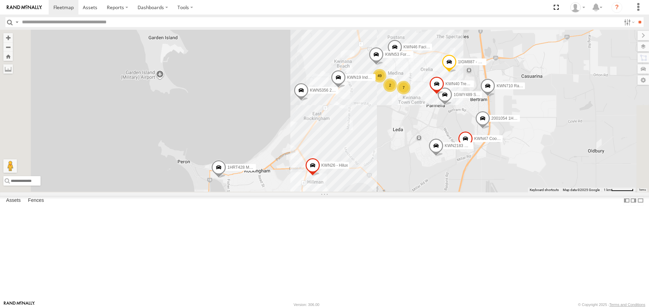 The image size is (649, 308). Describe the element at coordinates (306, 304) in the screenshot. I see `div: Version: 306.00` at that location.